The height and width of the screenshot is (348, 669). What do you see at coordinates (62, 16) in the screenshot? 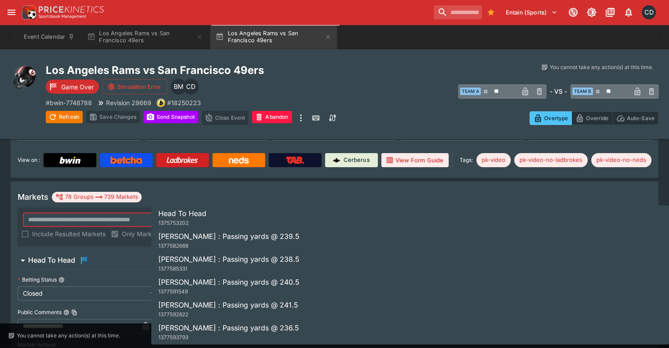
I see `img: Sportsbook Management` at bounding box center [62, 16].